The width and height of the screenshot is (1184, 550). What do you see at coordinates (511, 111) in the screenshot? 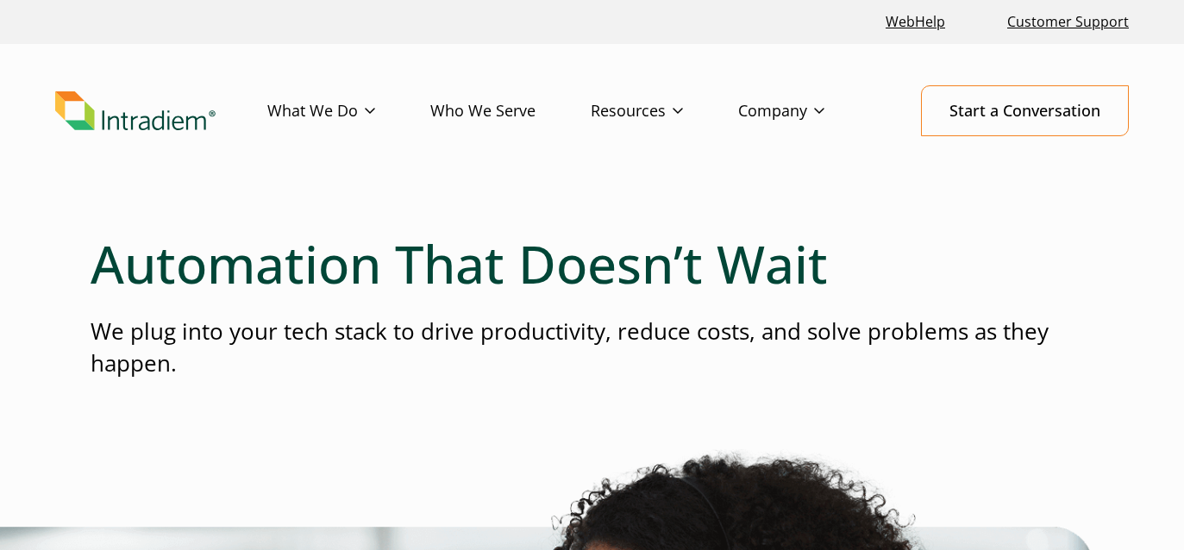
I see `a: Who We Serve` at bounding box center [511, 111].